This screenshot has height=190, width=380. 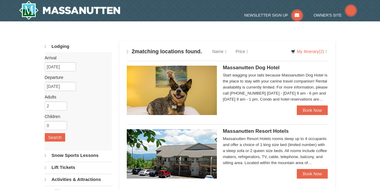 I want to click on a: Snow Sports Lessons, so click(x=78, y=155).